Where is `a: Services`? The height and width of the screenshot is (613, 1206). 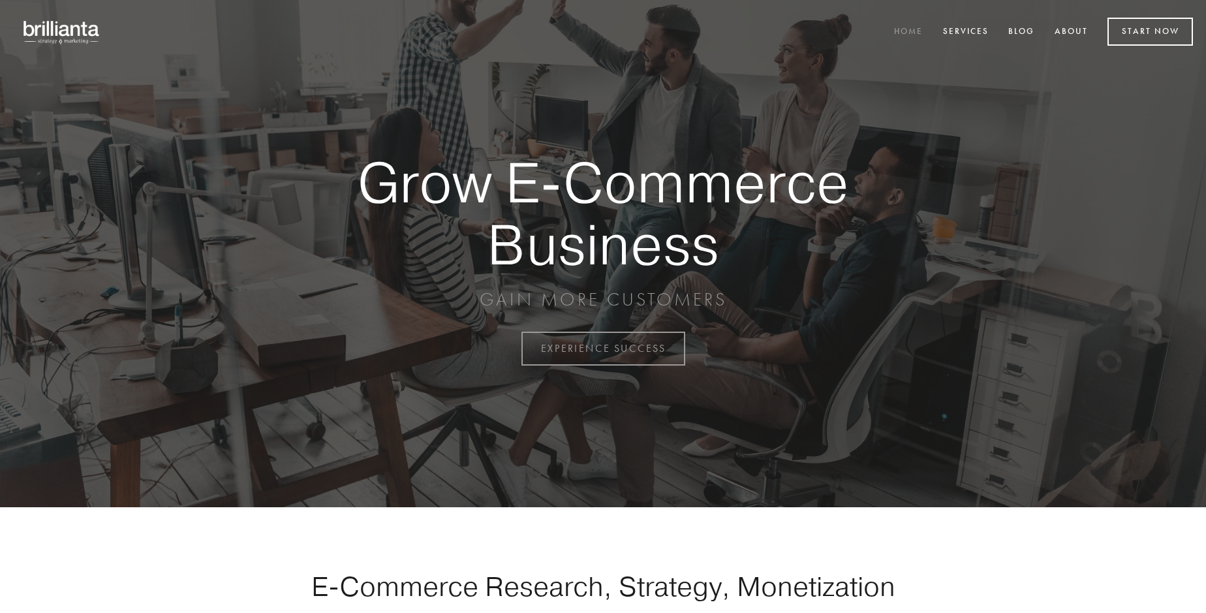 a: Services is located at coordinates (966, 32).